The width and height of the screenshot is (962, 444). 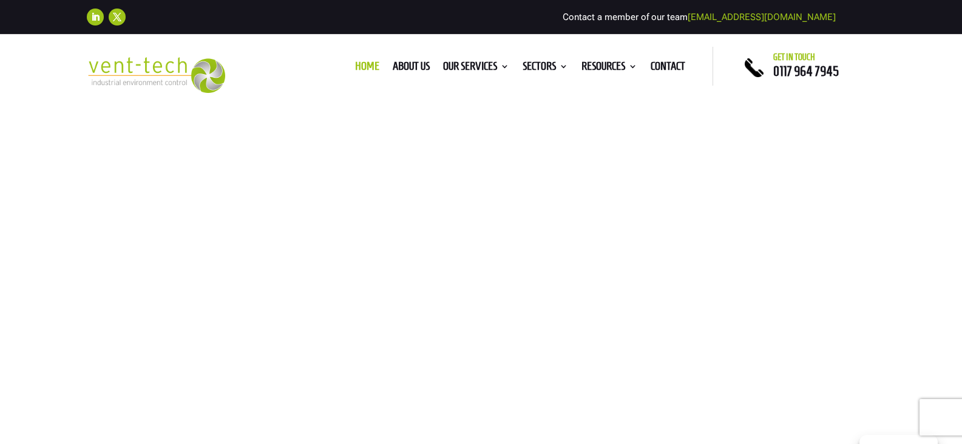 I want to click on span: 0117 964 7945, so click(x=806, y=71).